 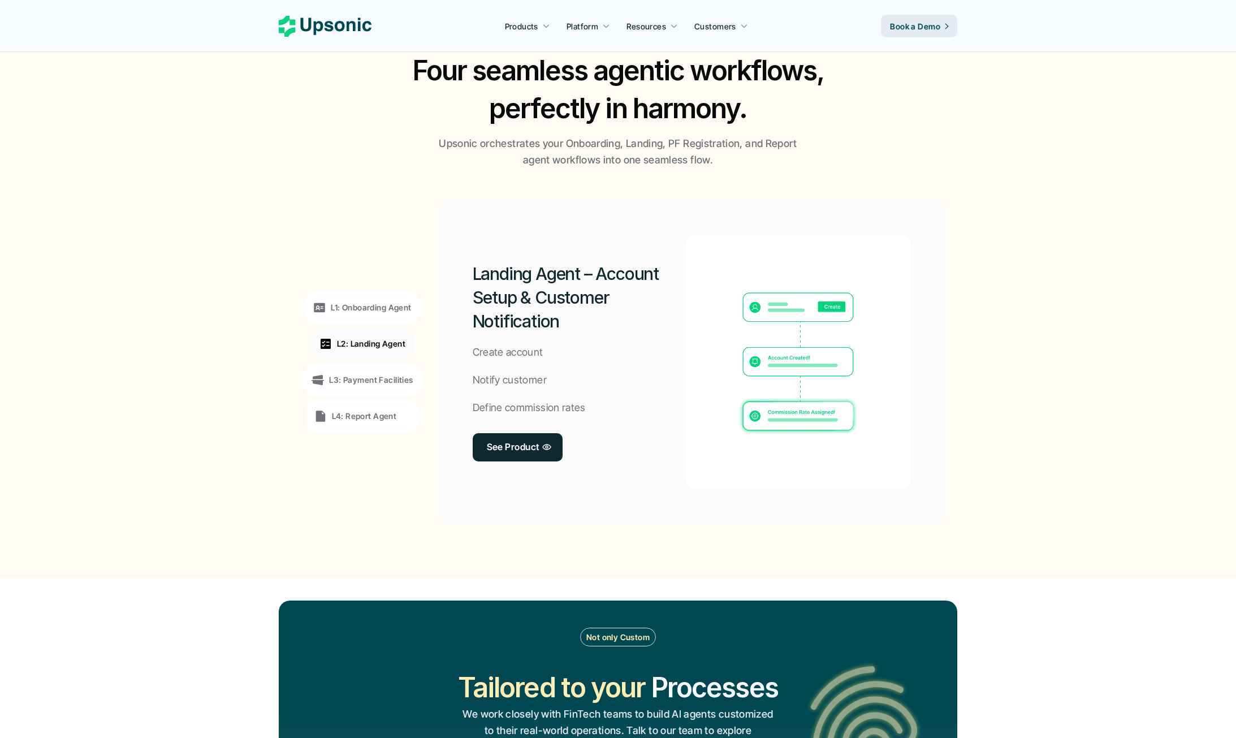 What do you see at coordinates (371, 343) in the screenshot?
I see `p: L2: Landing Agent` at bounding box center [371, 343].